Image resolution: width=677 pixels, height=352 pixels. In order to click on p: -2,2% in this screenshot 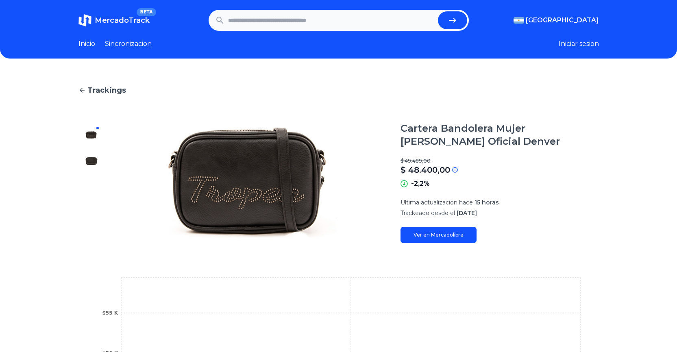, I will do `click(421, 184)`.